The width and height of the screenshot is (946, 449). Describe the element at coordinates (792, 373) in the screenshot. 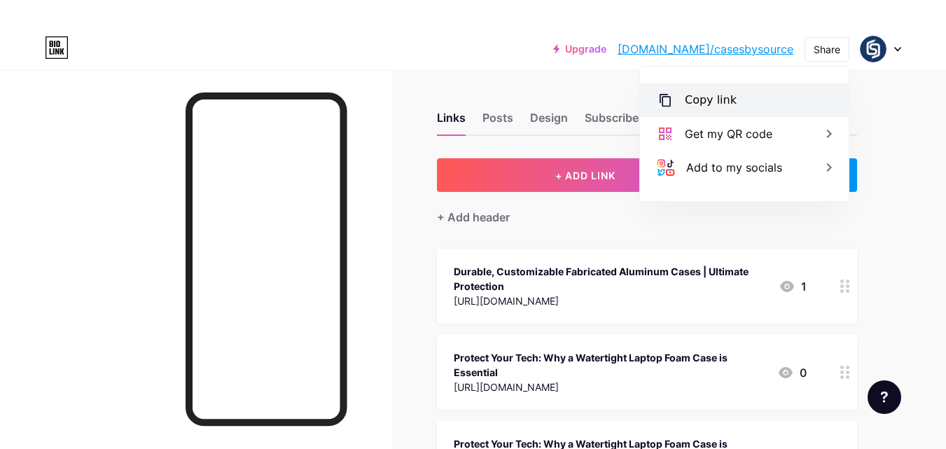

I see `div: 0` at that location.